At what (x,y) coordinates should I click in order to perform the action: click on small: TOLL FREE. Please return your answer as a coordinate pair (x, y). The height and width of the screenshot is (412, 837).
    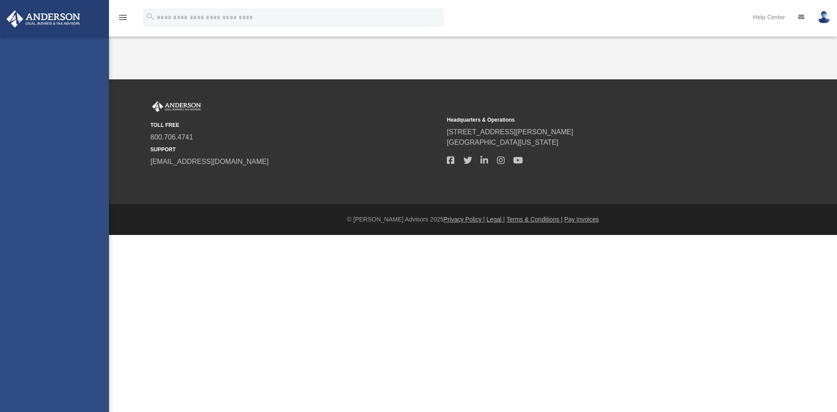
    Looking at the image, I should click on (296, 125).